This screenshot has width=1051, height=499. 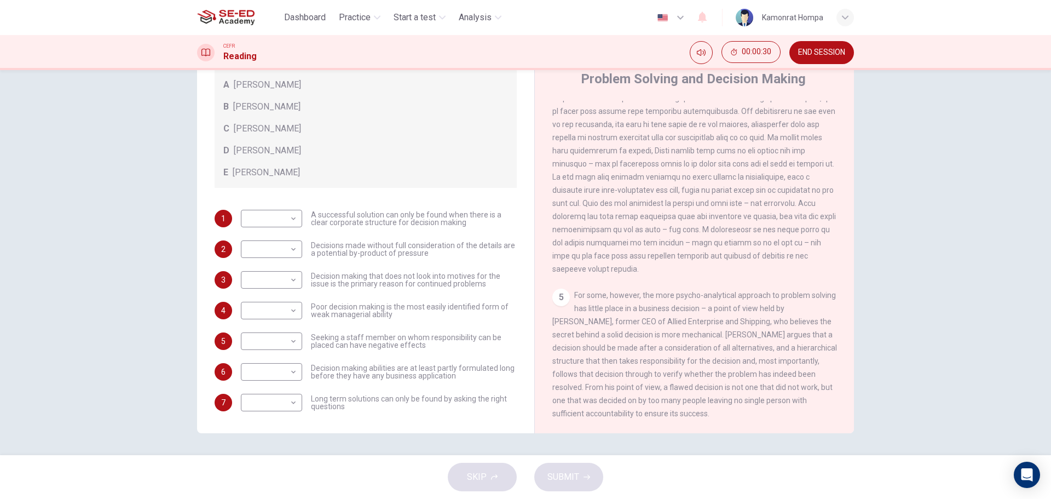 What do you see at coordinates (223, 372) in the screenshot?
I see `span: 6` at bounding box center [223, 372].